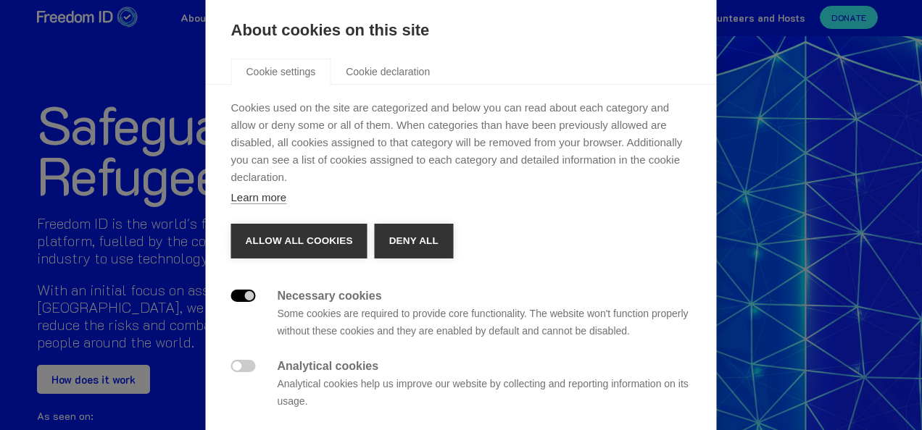 The width and height of the screenshot is (922, 430). Describe the element at coordinates (484, 393) in the screenshot. I see `p: Analytical cookies help us improve our website by collecting and reporting information on its usage.` at that location.